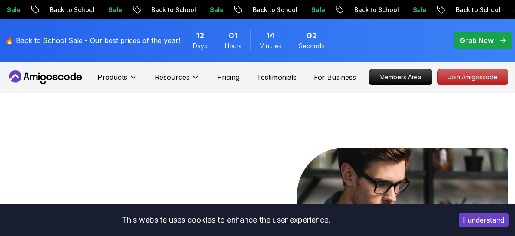 Image resolution: width=515 pixels, height=236 pixels. I want to click on button: Accept cookies, so click(484, 220).